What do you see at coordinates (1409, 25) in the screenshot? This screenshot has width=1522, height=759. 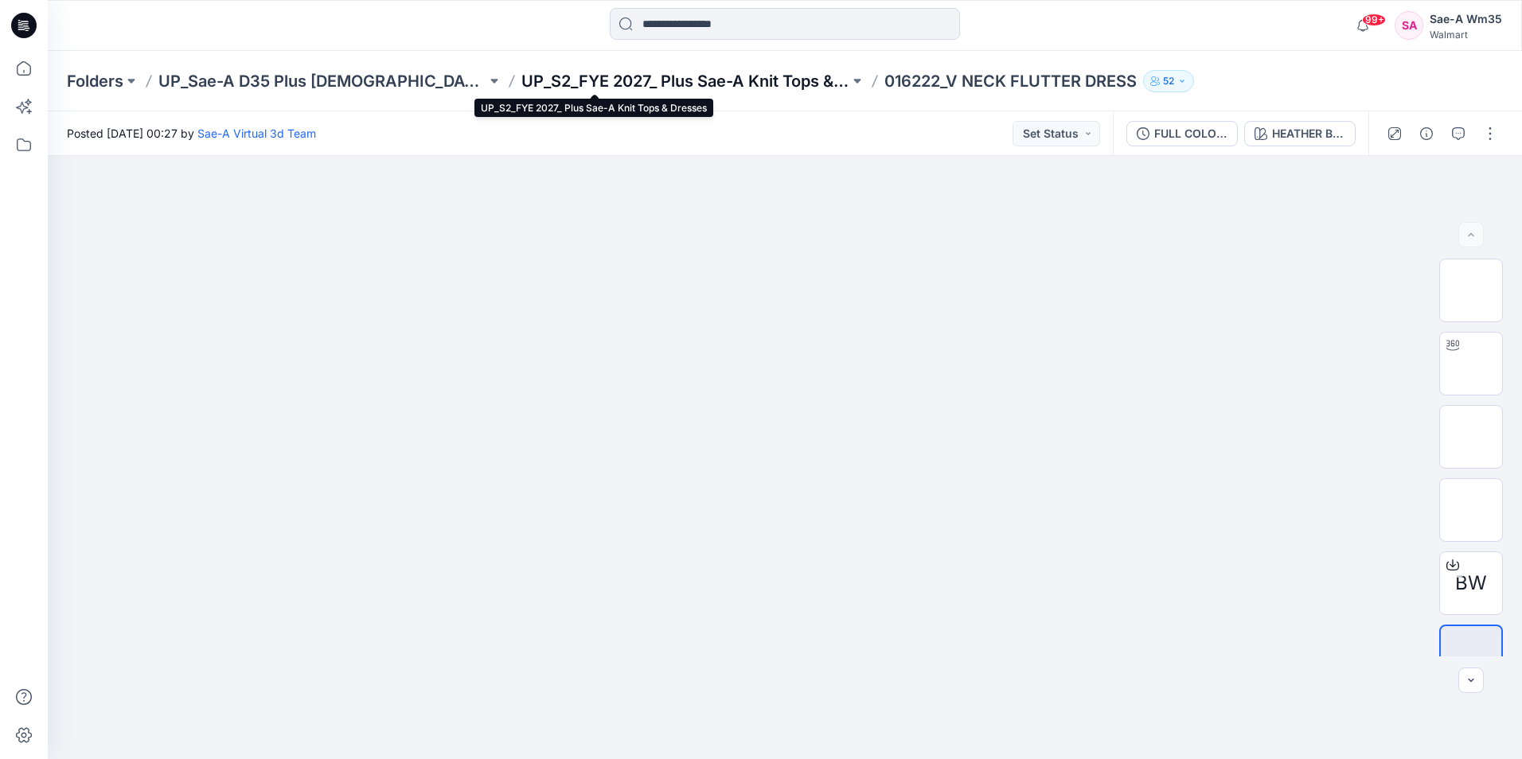 I see `div: SA` at bounding box center [1409, 25].